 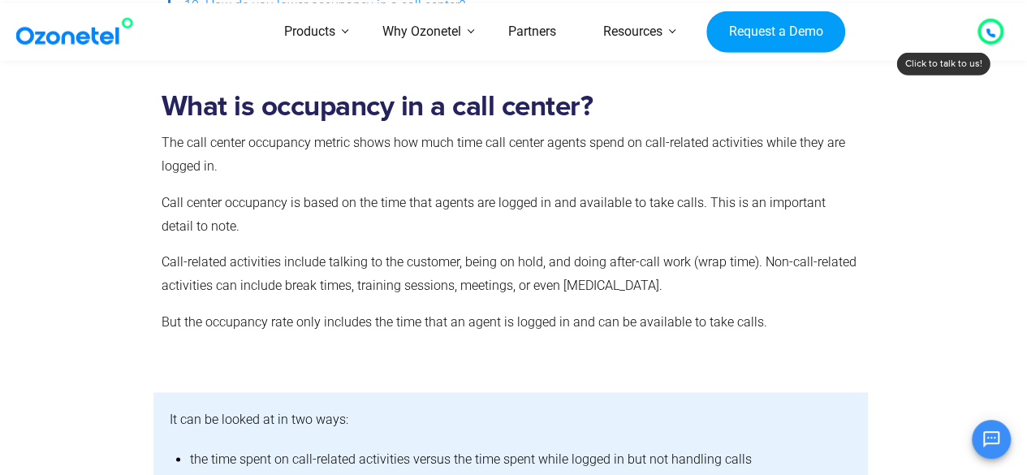 What do you see at coordinates (633, 32) in the screenshot?
I see `a: Resources` at bounding box center [633, 32].